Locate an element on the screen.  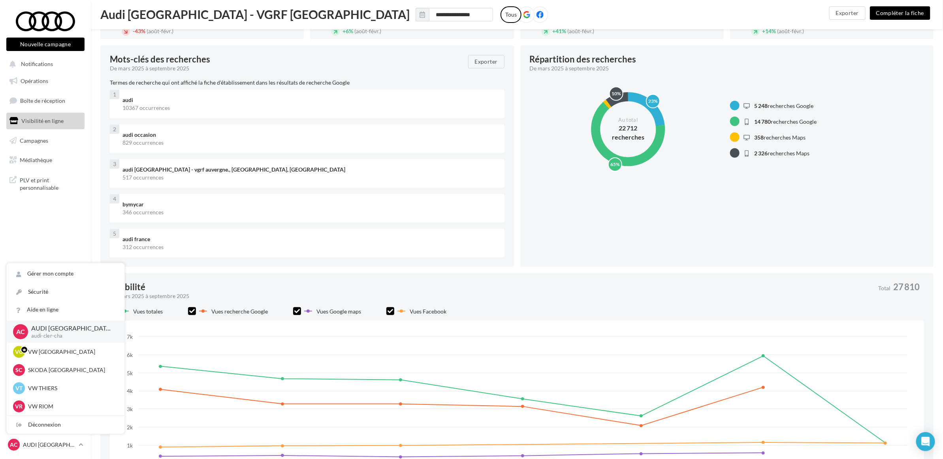
text: 5k is located at coordinates (130, 373).